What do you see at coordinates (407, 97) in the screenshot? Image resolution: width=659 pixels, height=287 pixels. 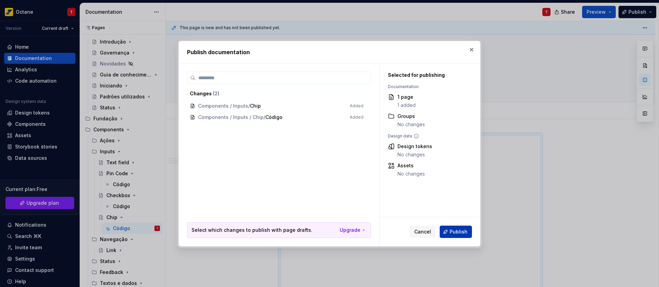 I see `div: 1 page` at bounding box center [407, 97].